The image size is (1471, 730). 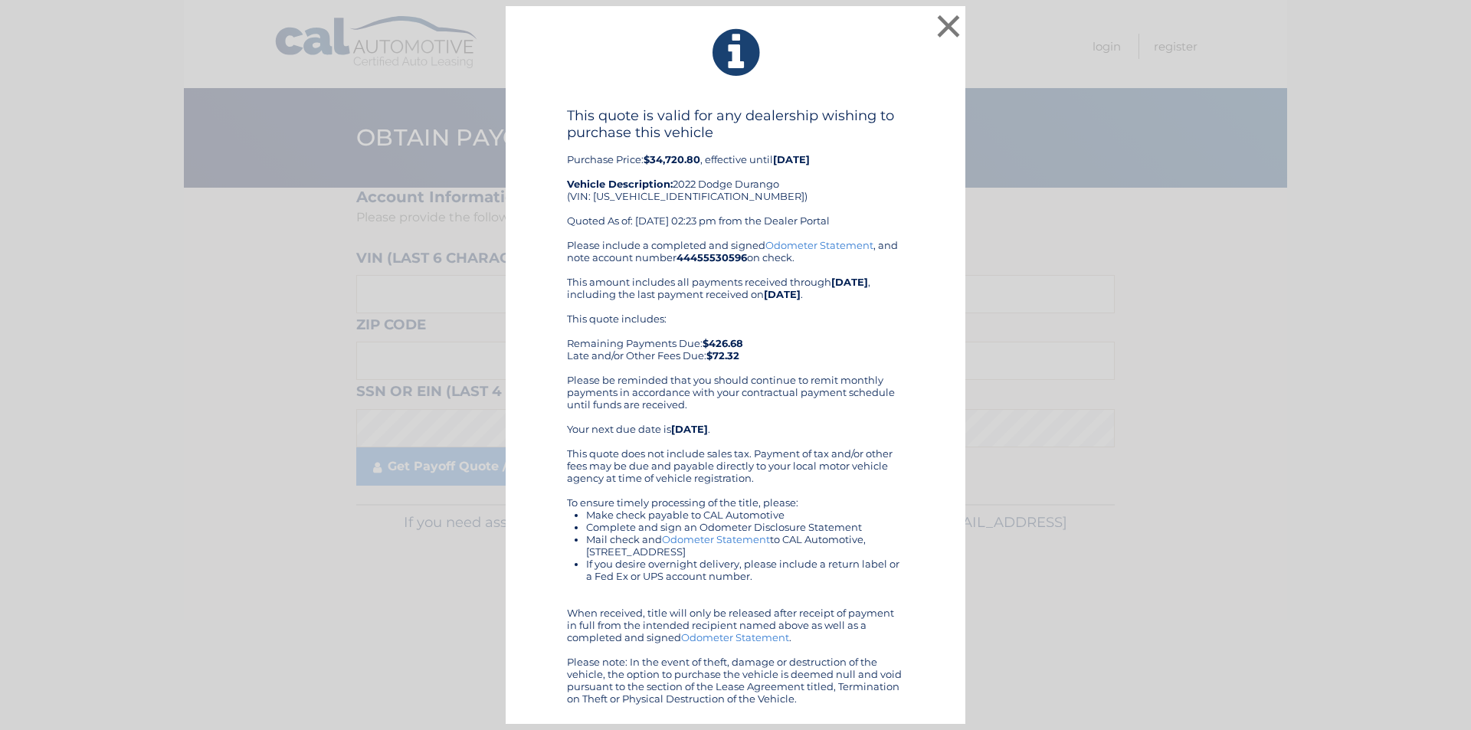 I want to click on li: Make check payable to CAL Automotive, so click(x=745, y=515).